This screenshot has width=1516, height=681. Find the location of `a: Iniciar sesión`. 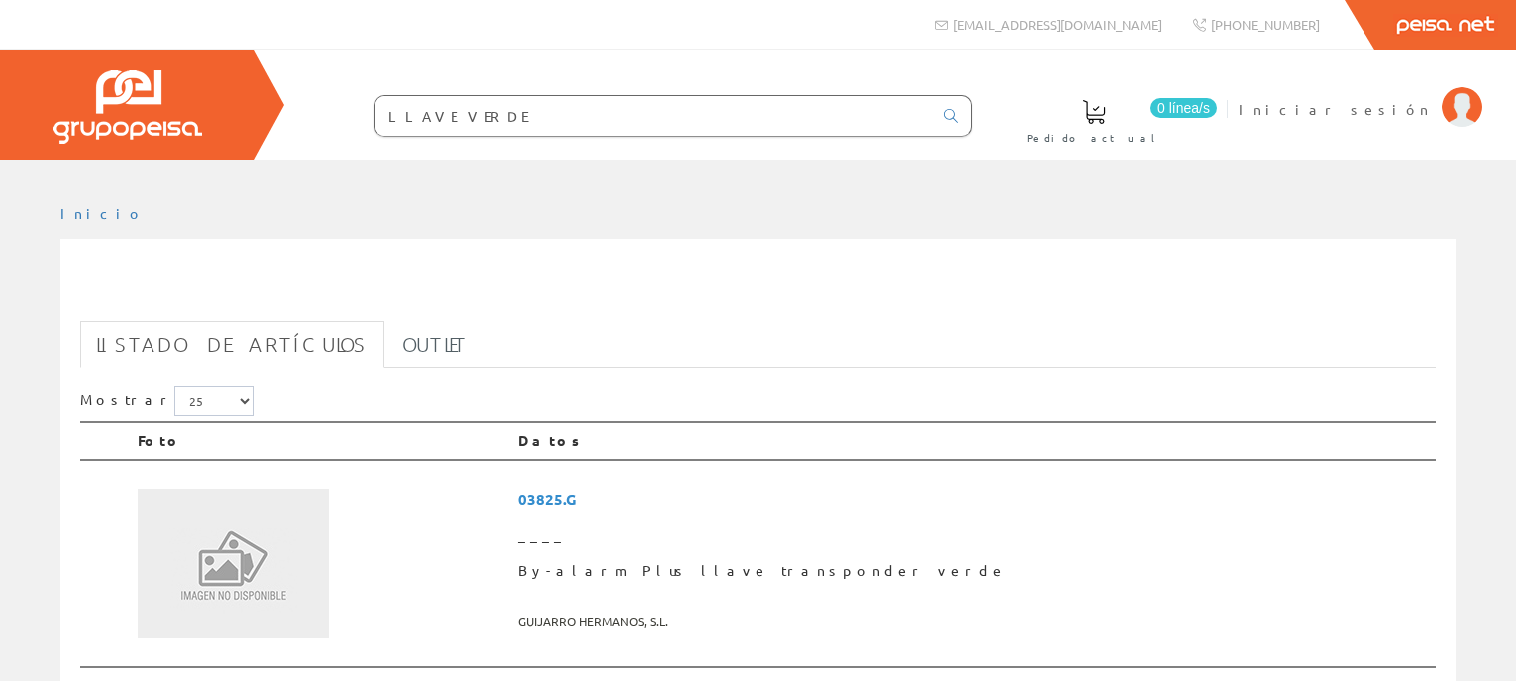

a: Iniciar sesión is located at coordinates (1360, 92).